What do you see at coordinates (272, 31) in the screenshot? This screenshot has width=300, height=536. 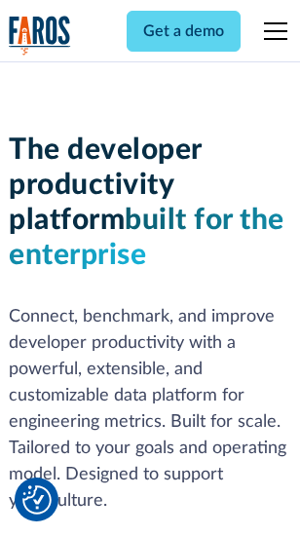 I see `div: menu` at bounding box center [272, 31].